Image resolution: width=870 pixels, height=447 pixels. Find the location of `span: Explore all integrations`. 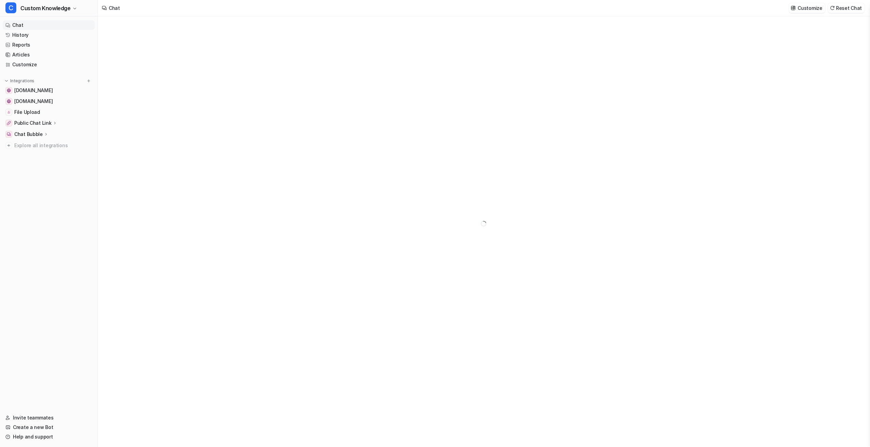

span: Explore all integrations is located at coordinates (53, 145).